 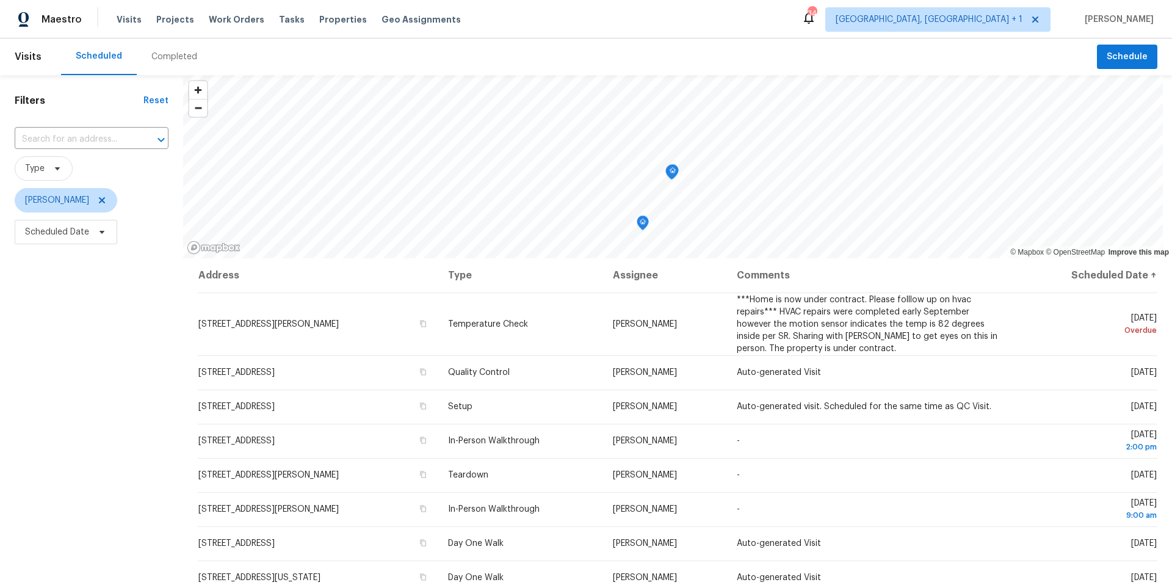 I want to click on button: Schedule, so click(x=1127, y=57).